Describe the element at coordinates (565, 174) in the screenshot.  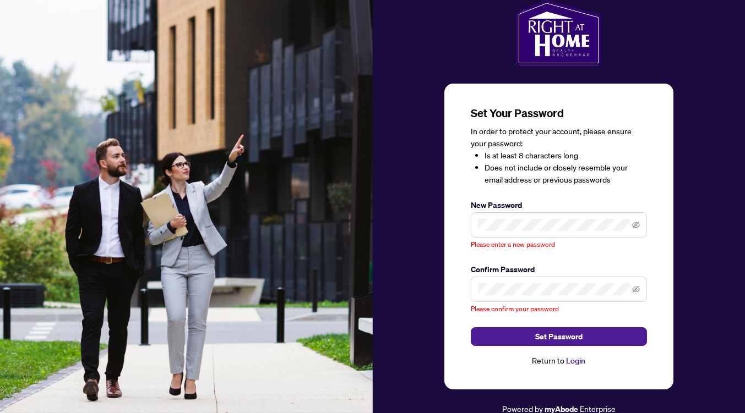
I see `li: Does not include or closely resemble your email address or previous passwords` at that location.